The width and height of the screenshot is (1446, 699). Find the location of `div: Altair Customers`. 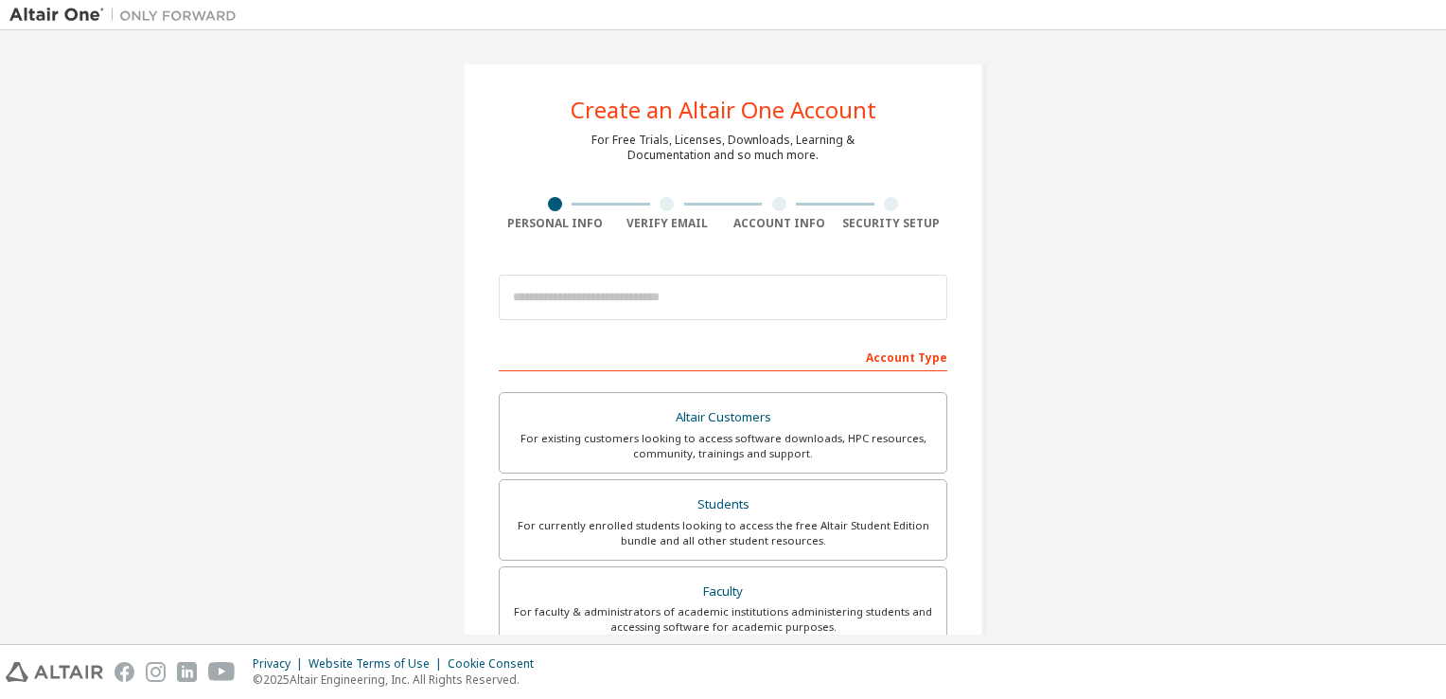

div: Altair Customers is located at coordinates (723, 417).